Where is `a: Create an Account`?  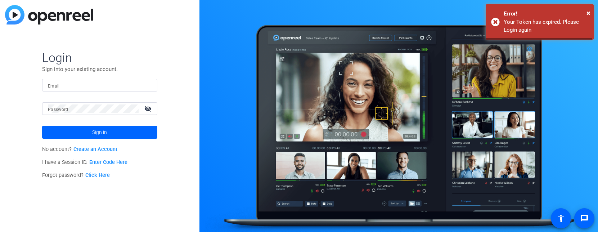 a: Create an Account is located at coordinates (95, 149).